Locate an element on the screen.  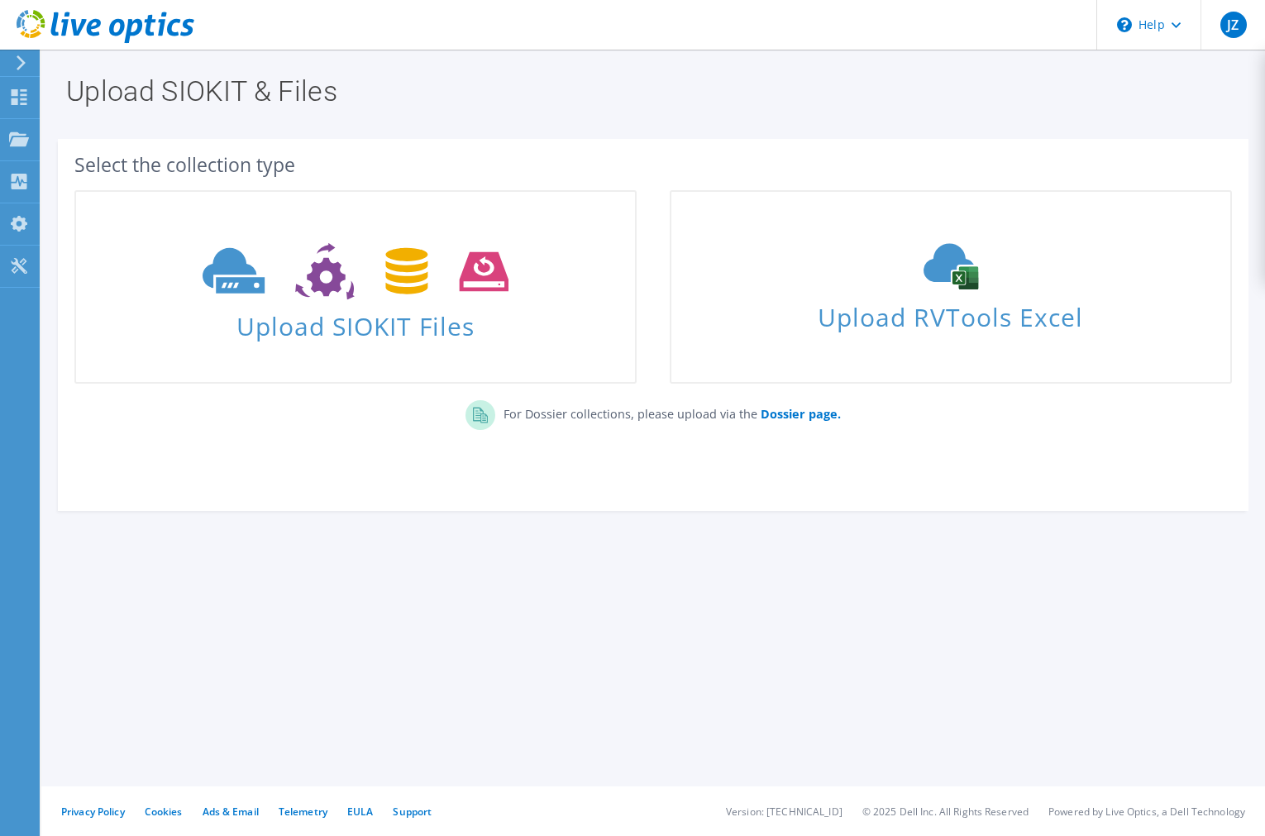
div: Select the collection type is located at coordinates (653, 165).